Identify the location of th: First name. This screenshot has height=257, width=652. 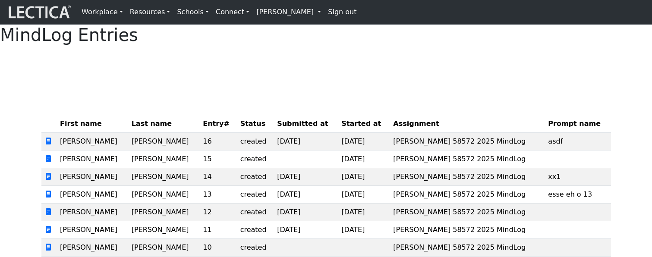
(92, 124).